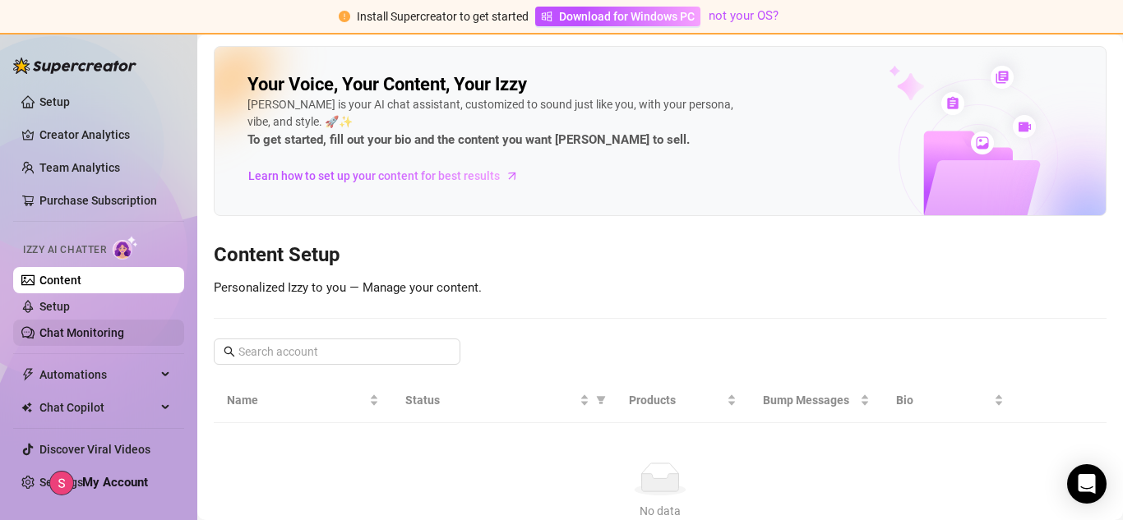 The width and height of the screenshot is (1123, 520). I want to click on span: search, so click(229, 352).